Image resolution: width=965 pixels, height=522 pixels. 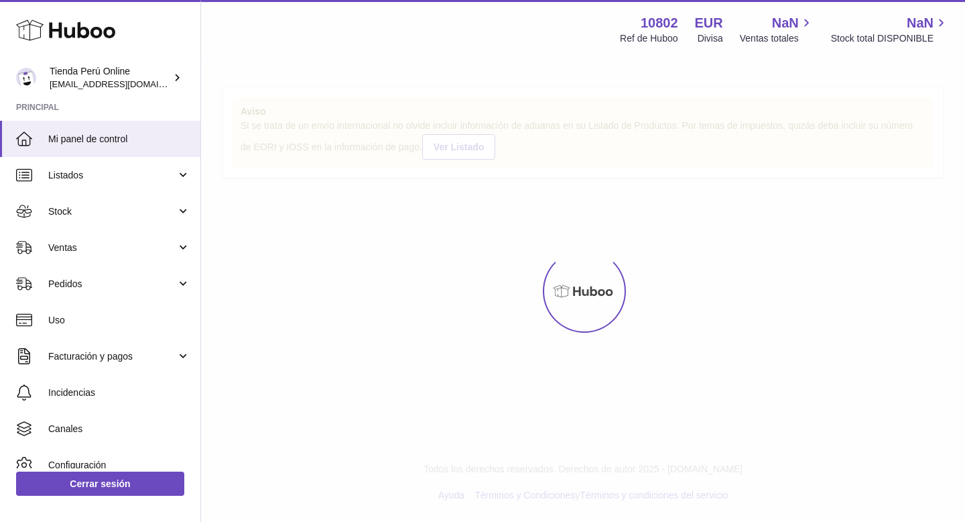 What do you see at coordinates (119, 428) in the screenshot?
I see `span: Canales` at bounding box center [119, 428].